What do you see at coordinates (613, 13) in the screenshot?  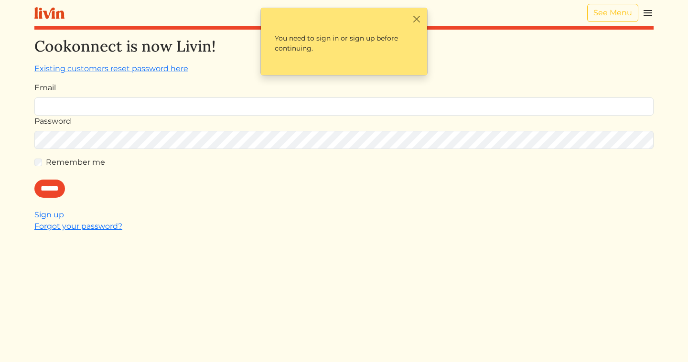 I see `a: See Menu` at bounding box center [613, 13].